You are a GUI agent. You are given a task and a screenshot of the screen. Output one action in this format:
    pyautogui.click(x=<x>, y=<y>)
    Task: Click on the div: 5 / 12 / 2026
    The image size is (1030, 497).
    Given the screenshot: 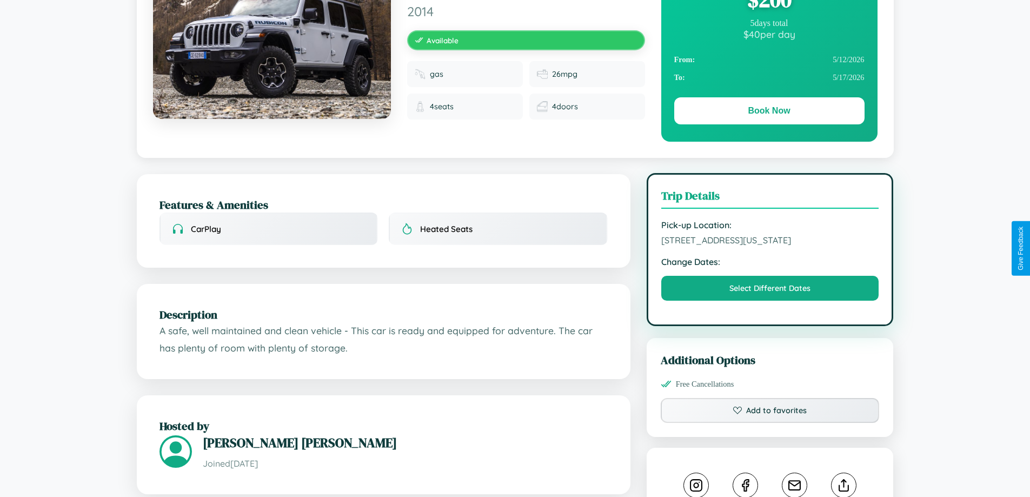 What is the action you would take?
    pyautogui.click(x=770, y=59)
    